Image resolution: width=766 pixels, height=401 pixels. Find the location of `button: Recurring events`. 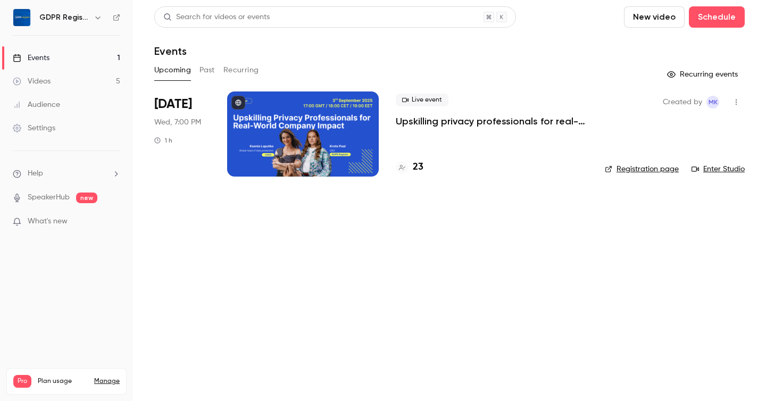

button: Recurring events is located at coordinates (704, 75).